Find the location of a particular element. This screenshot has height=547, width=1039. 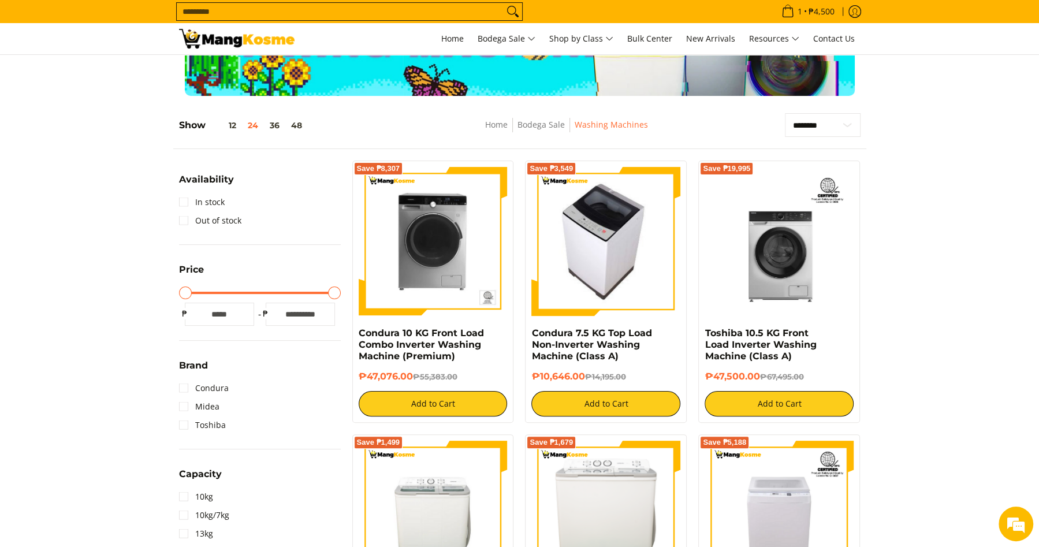

span: Availability is located at coordinates (206, 180).